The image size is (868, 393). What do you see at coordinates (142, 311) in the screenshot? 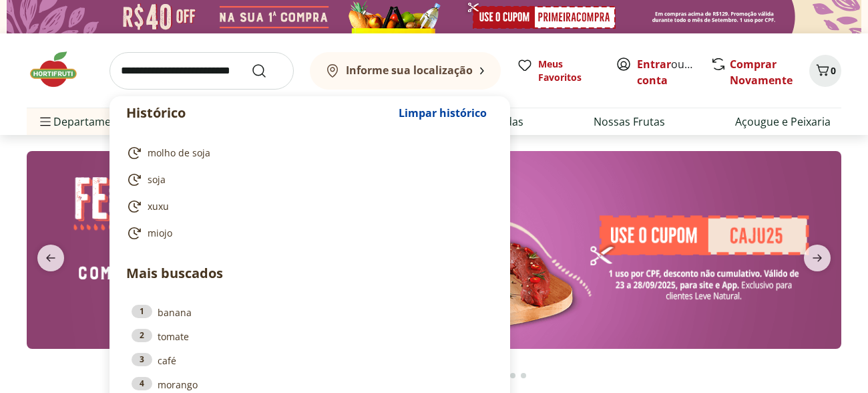
I see `div: 1` at bounding box center [142, 311].